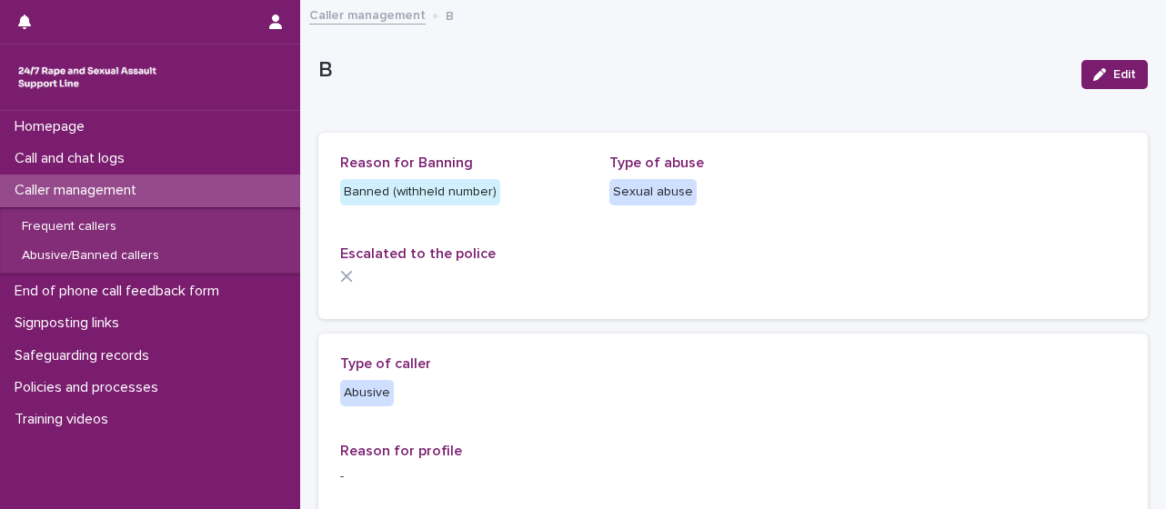  Describe the element at coordinates (86, 356) in the screenshot. I see `p: Safeguarding records` at that location.